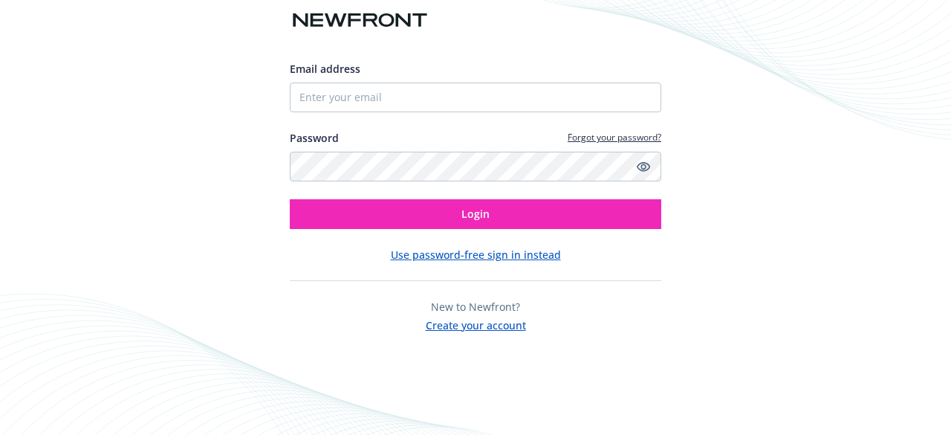 The width and height of the screenshot is (951, 435). I want to click on span: New to Newfront?, so click(475, 306).